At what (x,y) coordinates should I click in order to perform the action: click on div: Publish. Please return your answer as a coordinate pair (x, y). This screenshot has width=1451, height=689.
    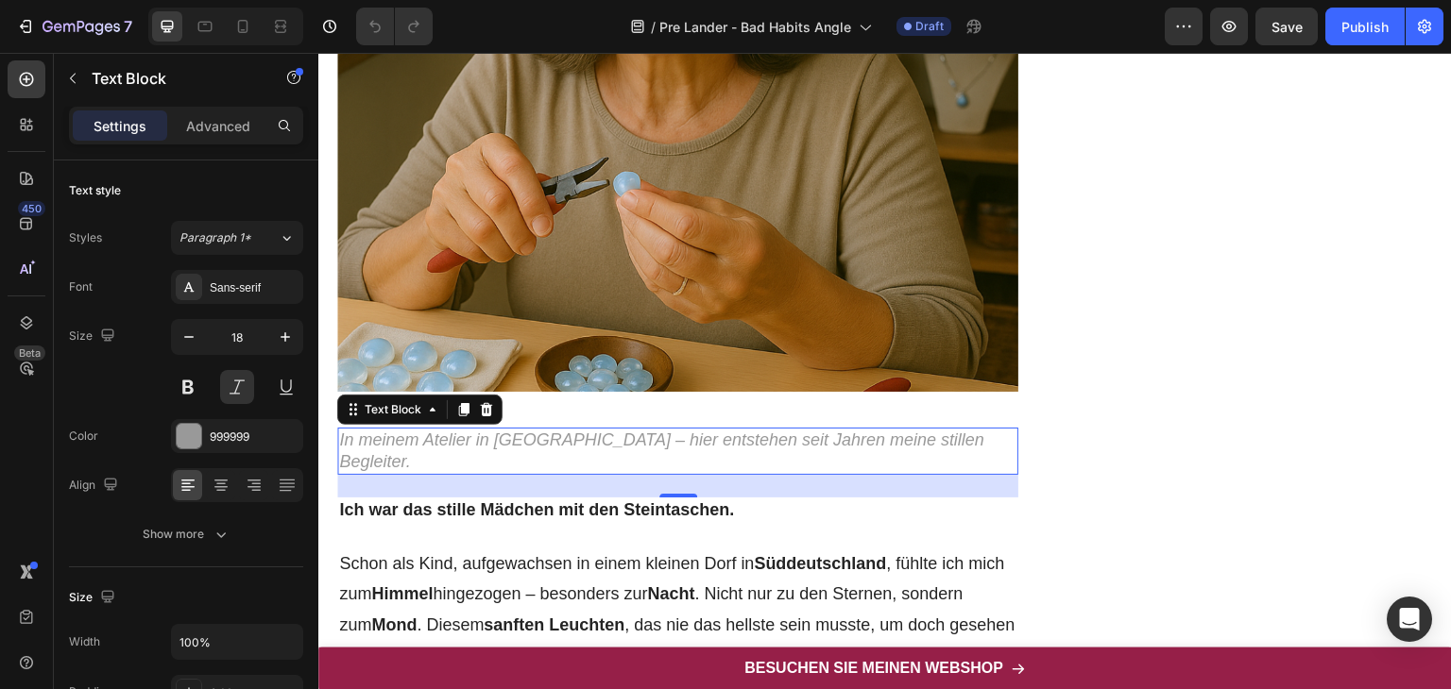
    Looking at the image, I should click on (1365, 26).